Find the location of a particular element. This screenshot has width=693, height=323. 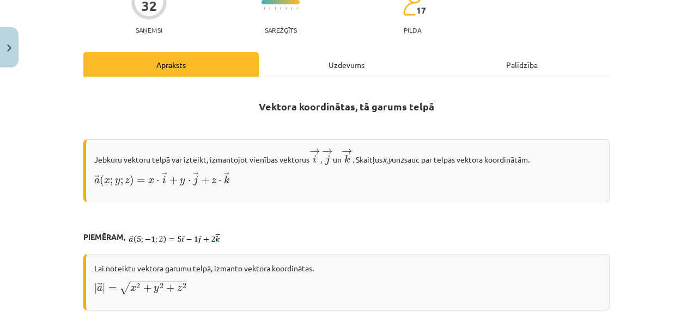

p: Lai noteiktu vektora garumu telpā, izmanto vektora koordinātas. is located at coordinates (347, 268).